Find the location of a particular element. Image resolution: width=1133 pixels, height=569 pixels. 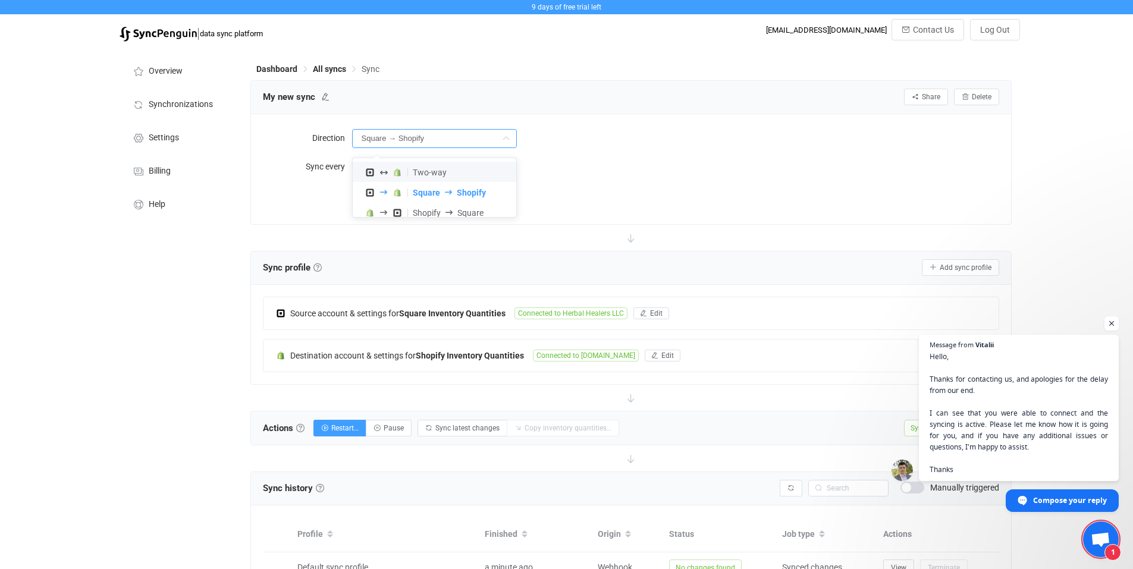

span: Contact Us is located at coordinates (933, 30).